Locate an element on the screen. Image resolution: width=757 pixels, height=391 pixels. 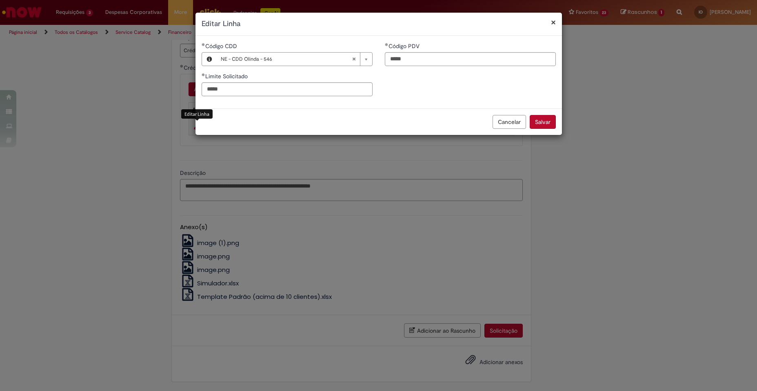
span: Código CDD, NE - CDD Olinda - 546 is located at coordinates (222, 46).